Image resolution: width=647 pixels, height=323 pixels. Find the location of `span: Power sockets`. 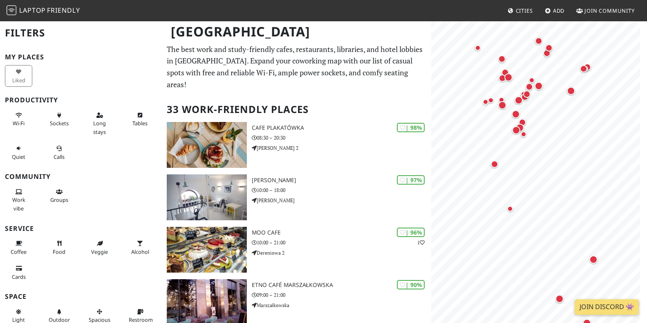

span: Power sockets is located at coordinates (59, 123).